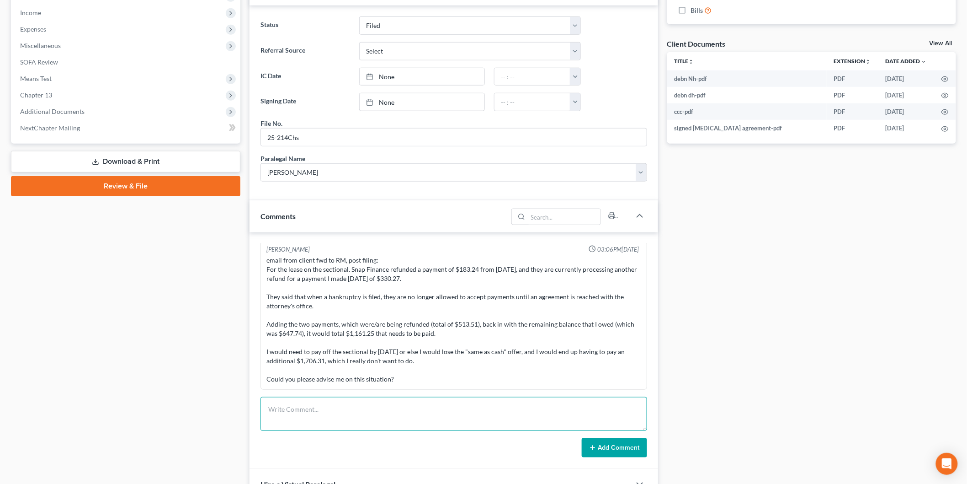  Describe the element at coordinates (747, 95) in the screenshot. I see `td: debn dh-pdf` at that location.